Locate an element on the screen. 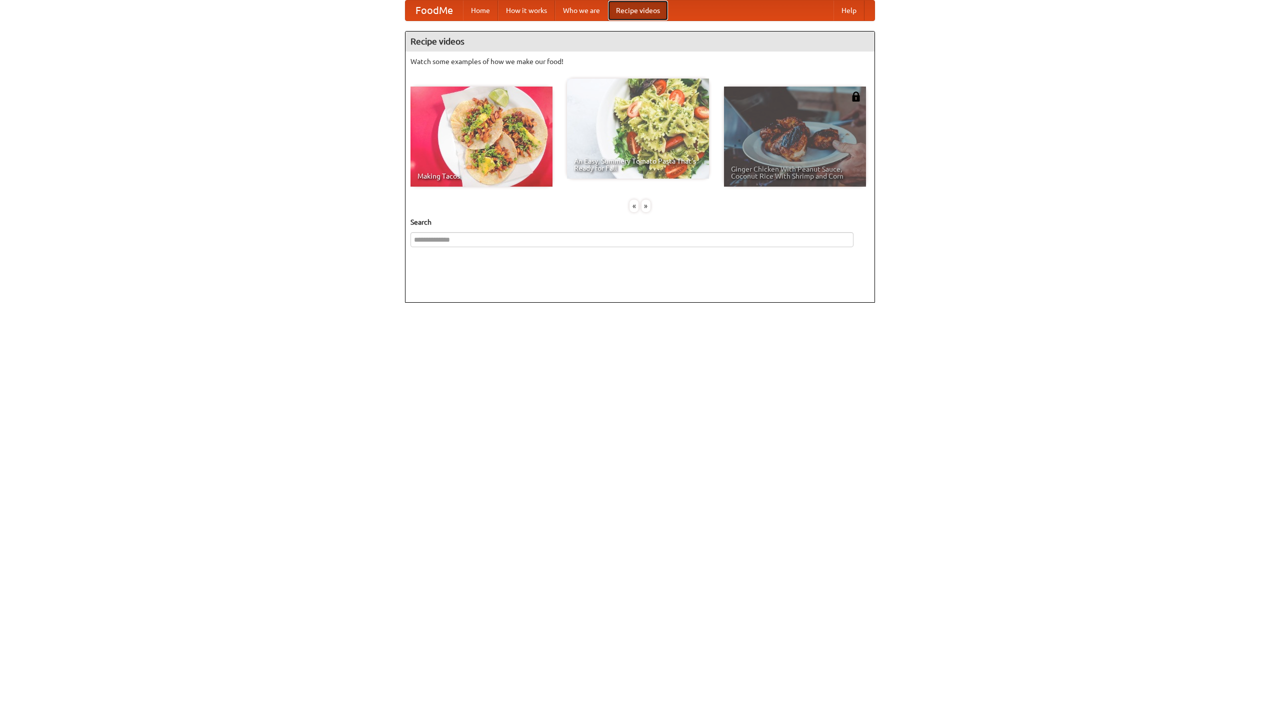 Image resolution: width=1280 pixels, height=708 pixels. span: Making Tacos is located at coordinates (482, 176).